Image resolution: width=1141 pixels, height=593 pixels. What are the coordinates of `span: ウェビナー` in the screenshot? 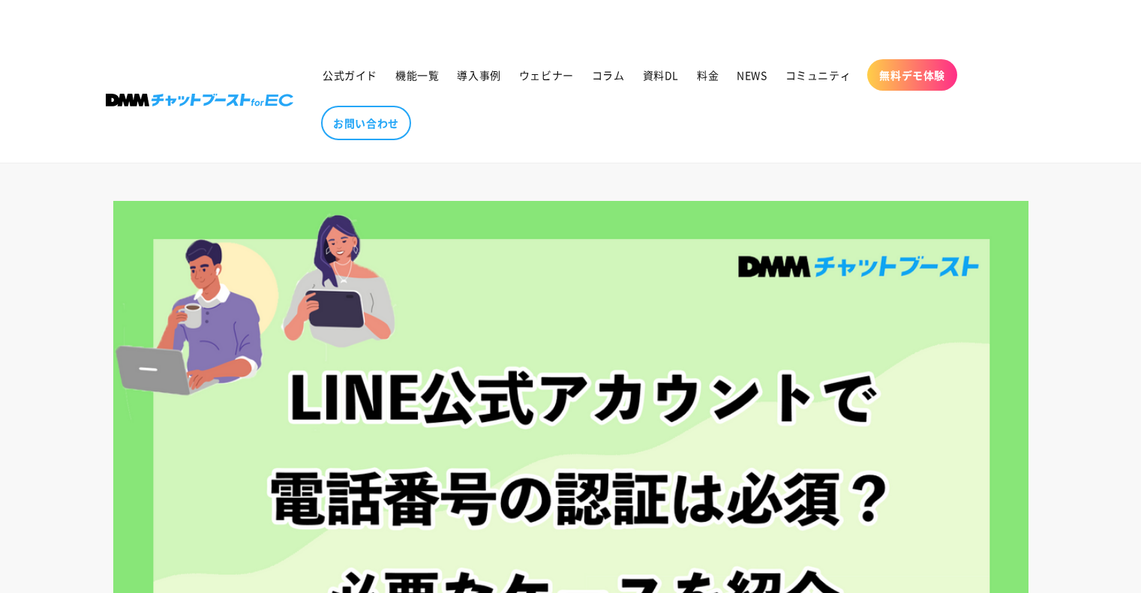 It's located at (546, 75).